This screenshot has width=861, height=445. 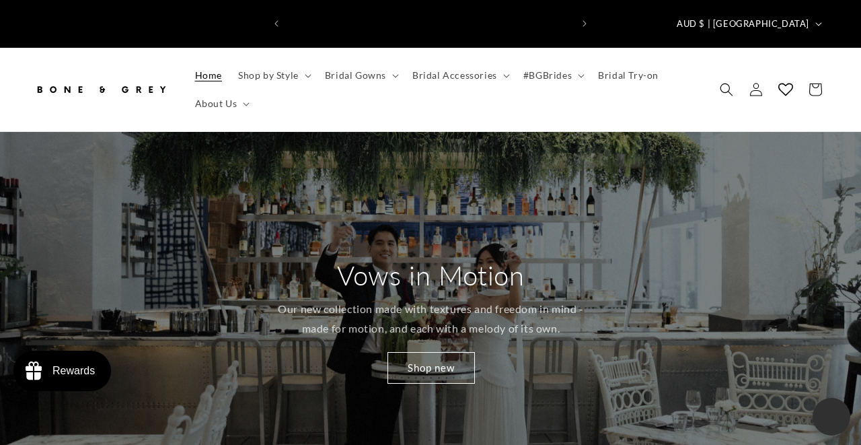 I want to click on summary: Shop by Style, so click(x=273, y=75).